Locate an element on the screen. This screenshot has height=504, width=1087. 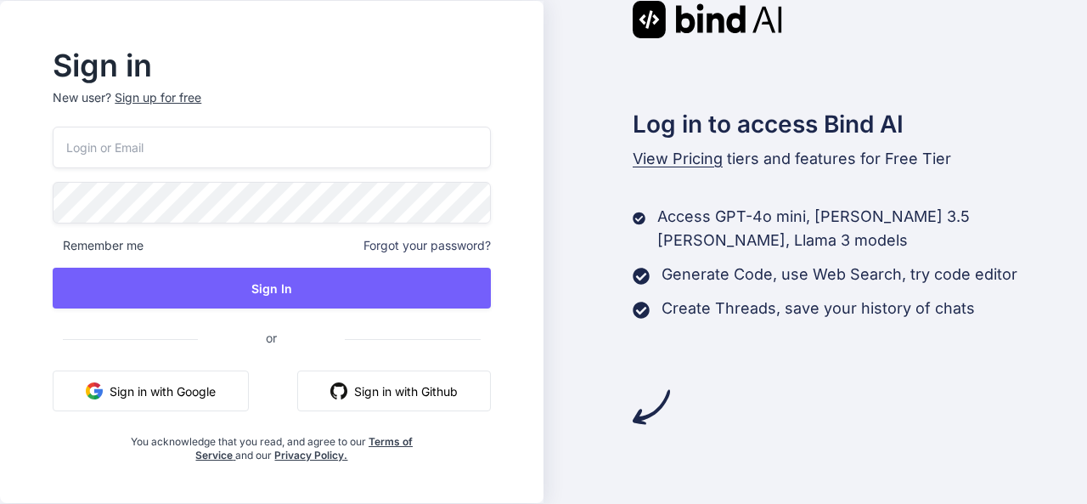
input: Login or Email is located at coordinates (271, 147).